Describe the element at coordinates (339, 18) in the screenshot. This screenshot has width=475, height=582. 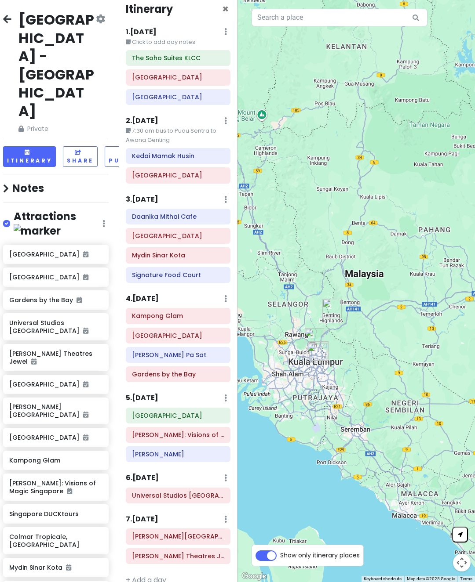
I see `input: Search a place` at that location.